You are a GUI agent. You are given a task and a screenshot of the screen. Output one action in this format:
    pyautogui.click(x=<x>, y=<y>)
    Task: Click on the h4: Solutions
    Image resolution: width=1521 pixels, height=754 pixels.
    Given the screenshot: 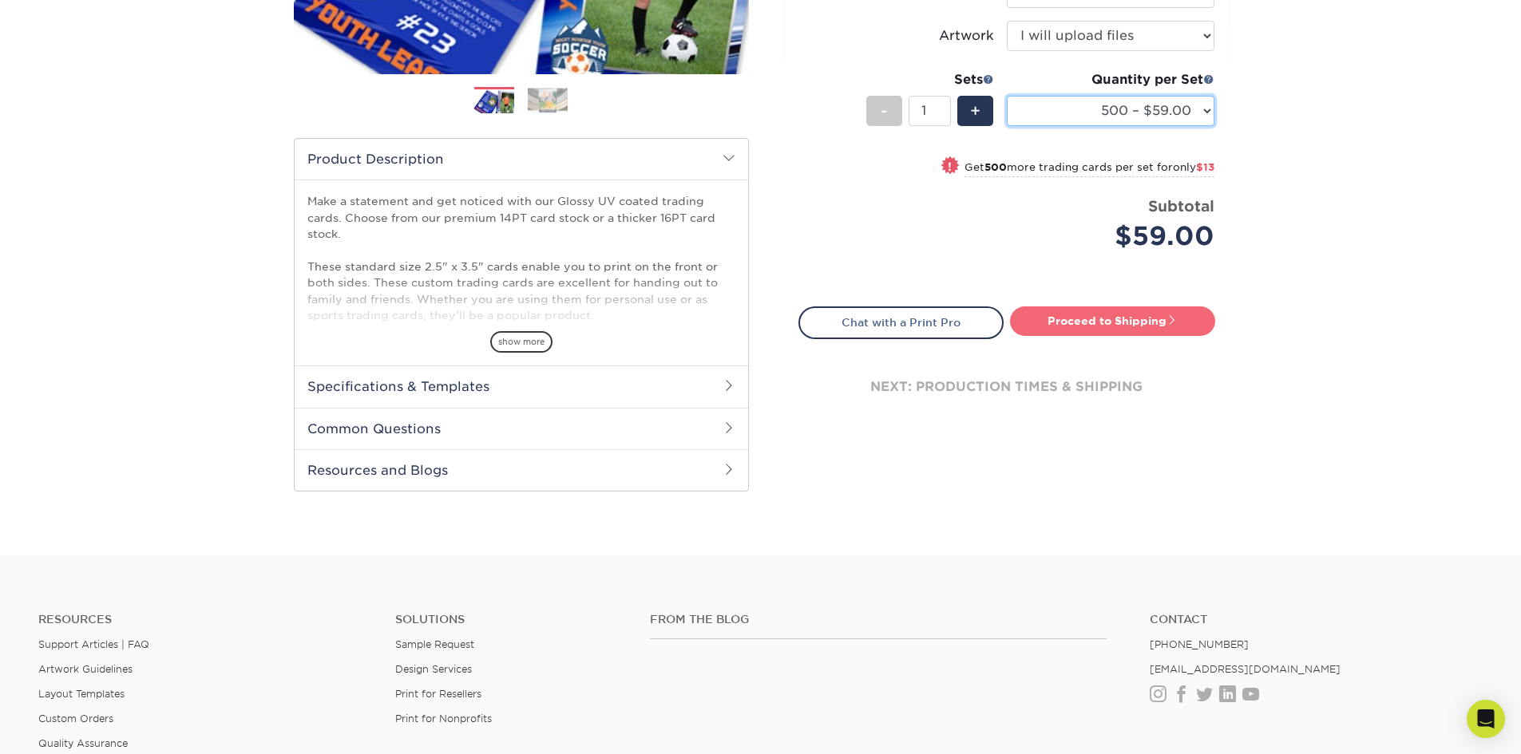 What is the action you would take?
    pyautogui.click(x=510, y=619)
    